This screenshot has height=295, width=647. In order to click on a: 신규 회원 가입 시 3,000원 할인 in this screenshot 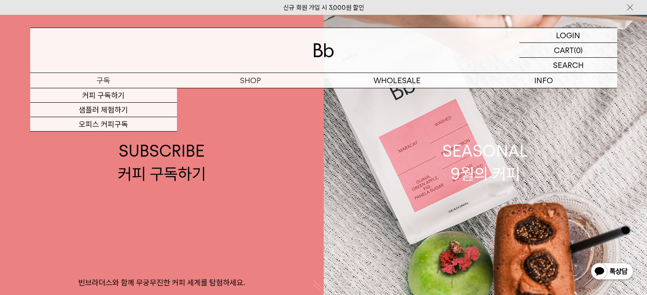, I will do `click(324, 8)`.